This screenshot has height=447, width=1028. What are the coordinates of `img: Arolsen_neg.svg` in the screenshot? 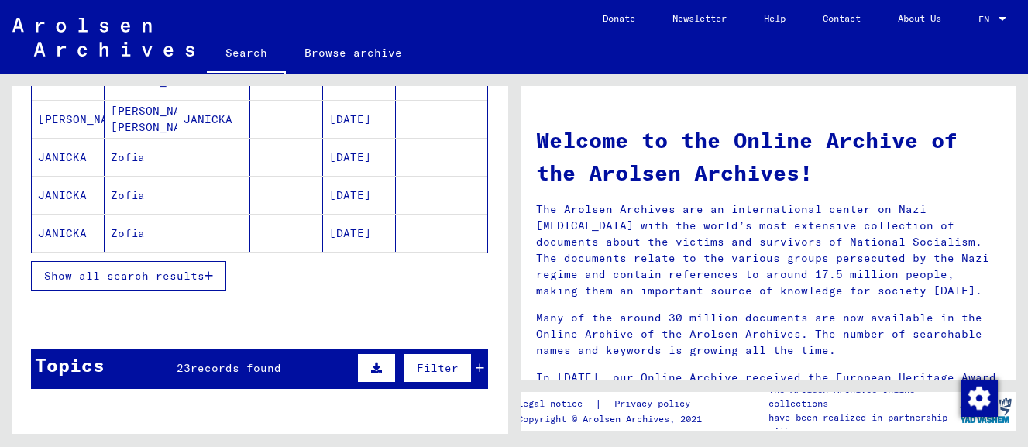 It's located at (103, 37).